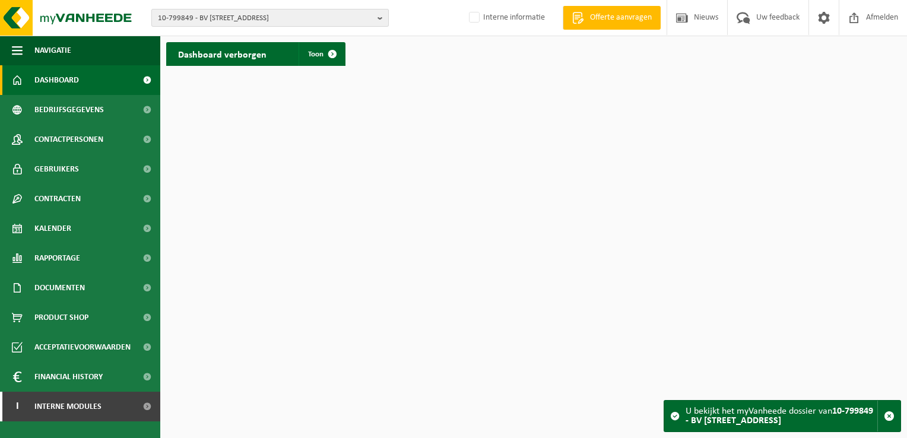  I want to click on span: Interne modules, so click(68, 407).